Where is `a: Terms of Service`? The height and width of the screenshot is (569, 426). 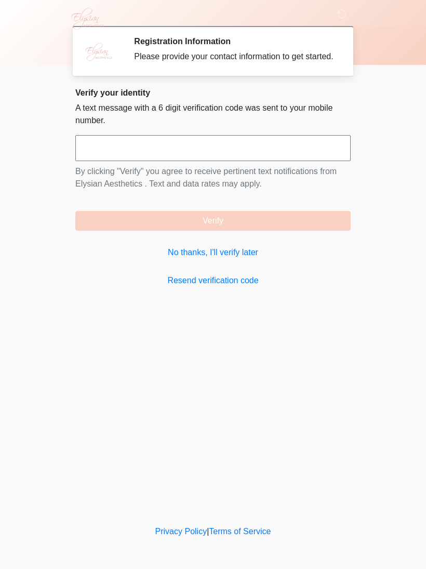
a: Terms of Service is located at coordinates (239, 531).